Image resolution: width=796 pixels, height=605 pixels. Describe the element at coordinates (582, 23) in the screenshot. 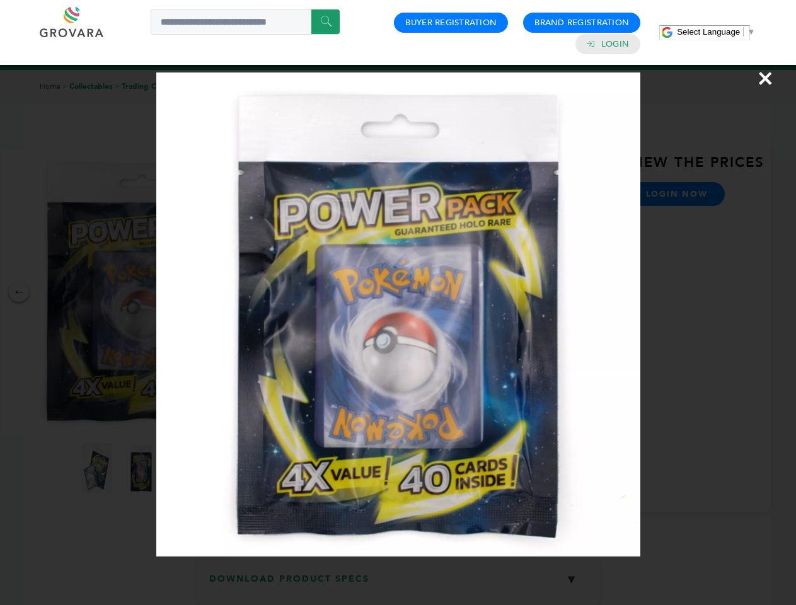

I see `a: Brand Registration` at that location.